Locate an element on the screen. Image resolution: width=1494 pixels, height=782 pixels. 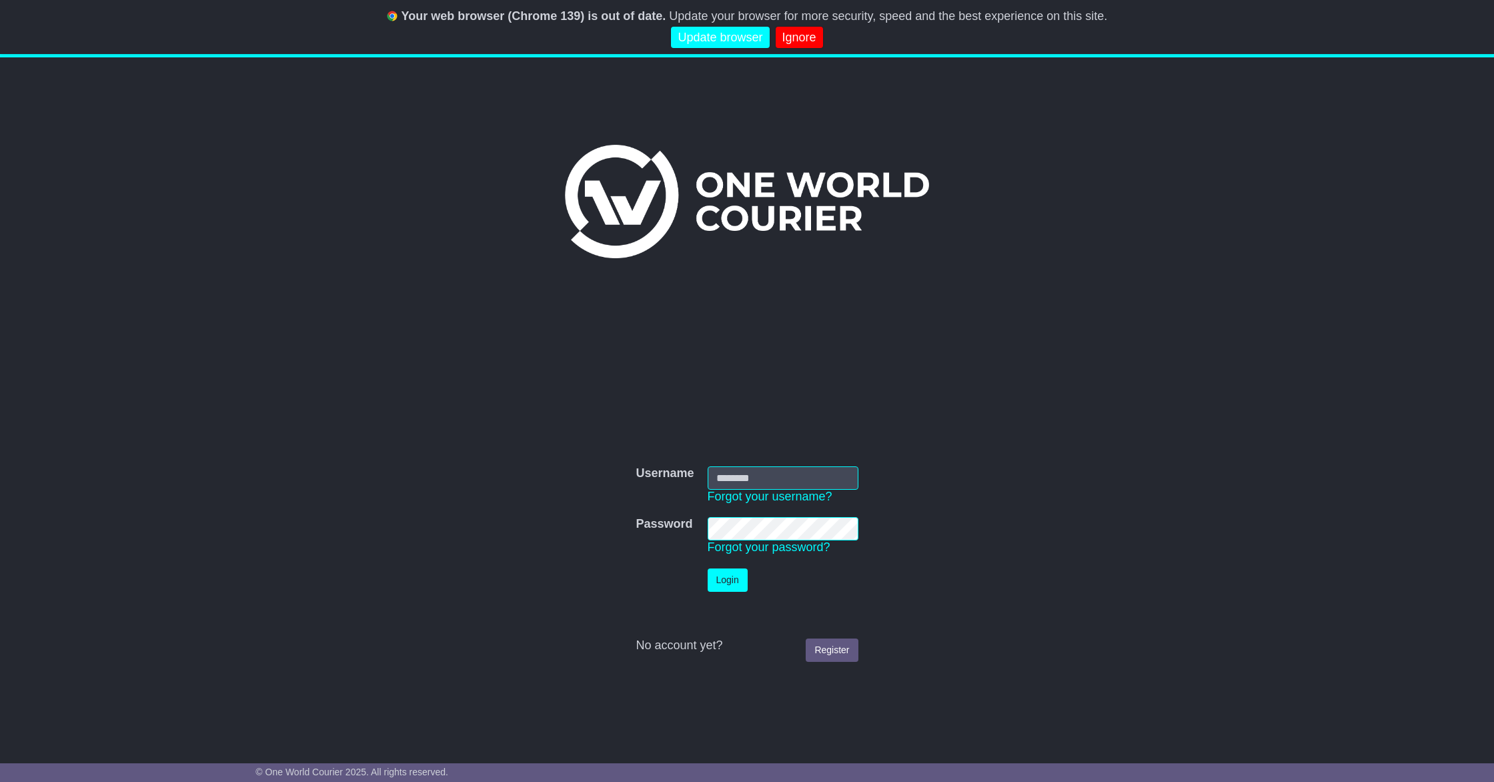
img: One World is located at coordinates (747, 201).